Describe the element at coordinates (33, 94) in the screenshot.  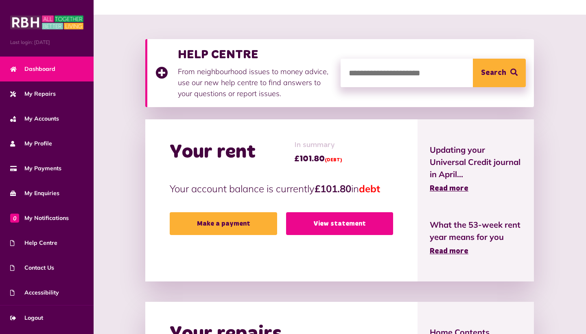
I see `span: My Repairs` at that location.